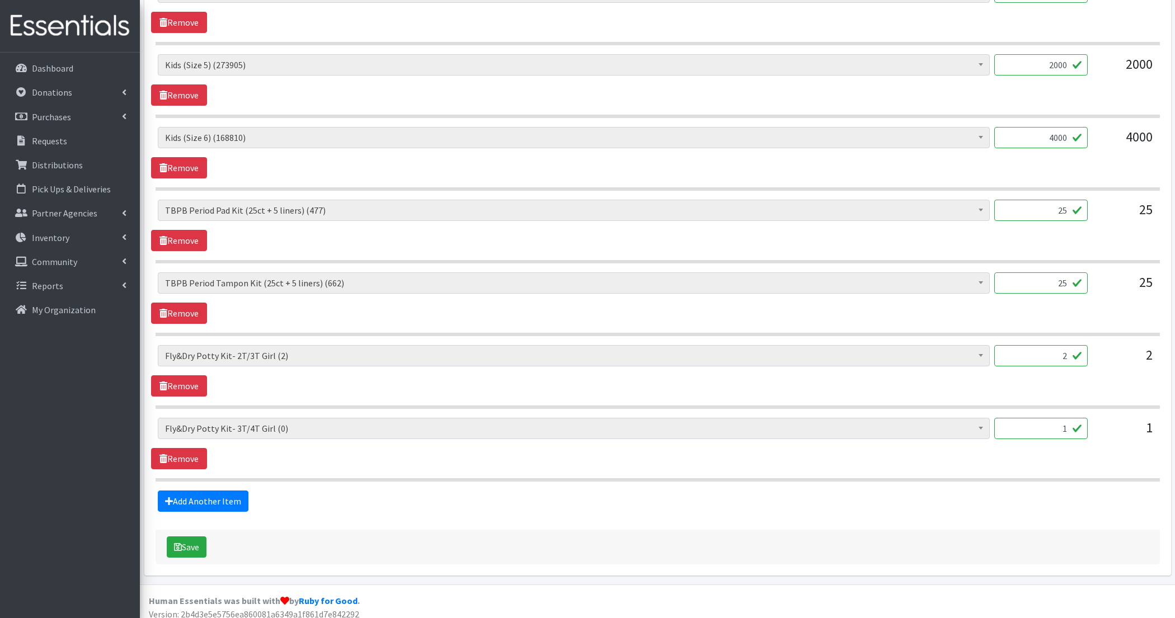 This screenshot has height=618, width=1175. I want to click on p: Community, so click(54, 262).